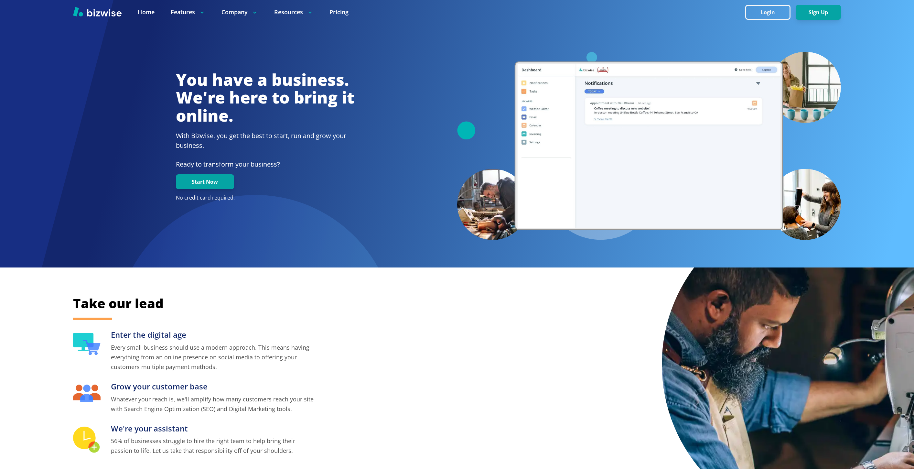  I want to click on button: Sign Up, so click(819, 12).